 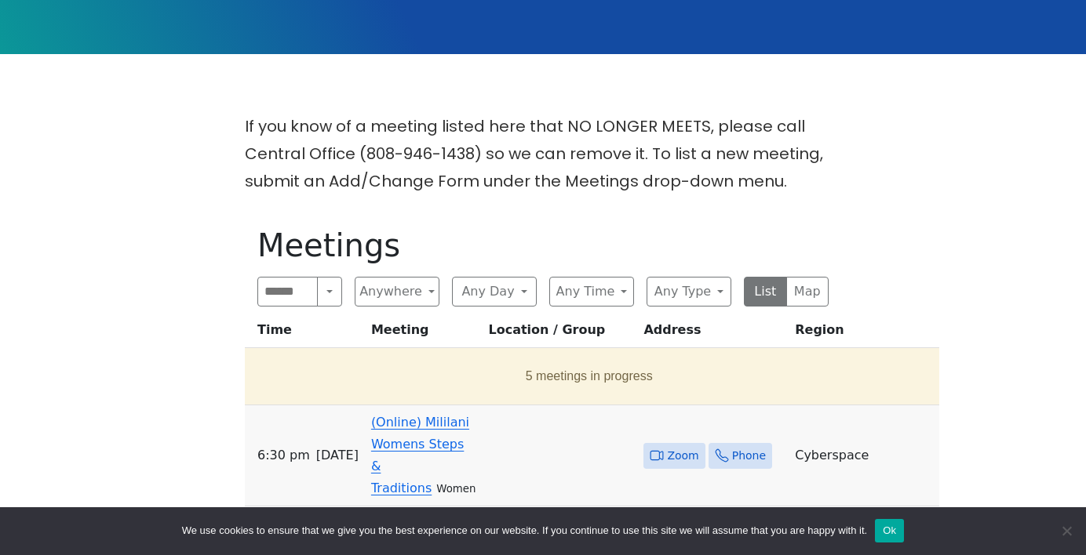 What do you see at coordinates (287, 292) in the screenshot?
I see `input: Search` at bounding box center [287, 292].